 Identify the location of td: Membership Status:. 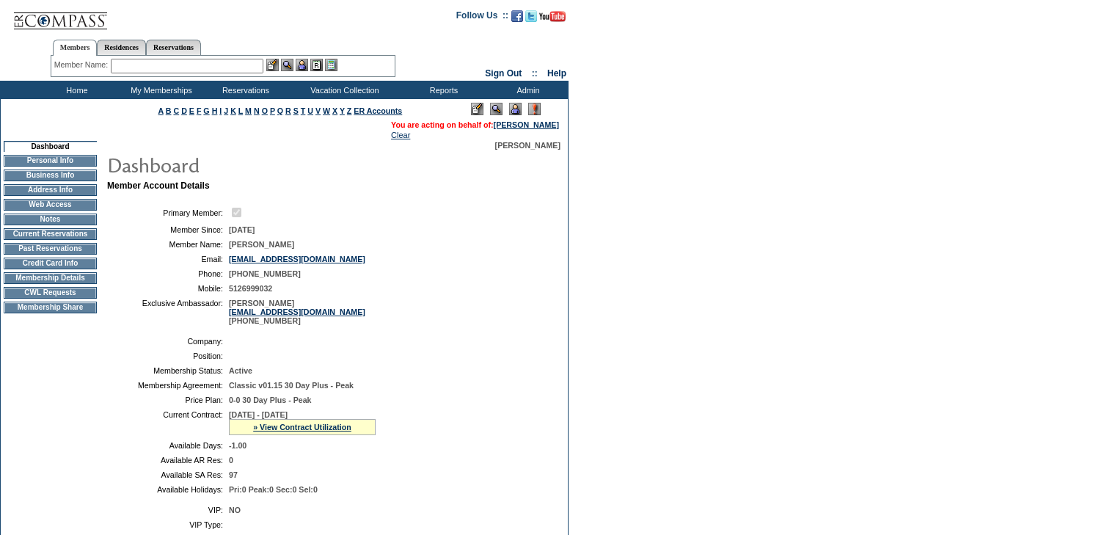
(168, 371).